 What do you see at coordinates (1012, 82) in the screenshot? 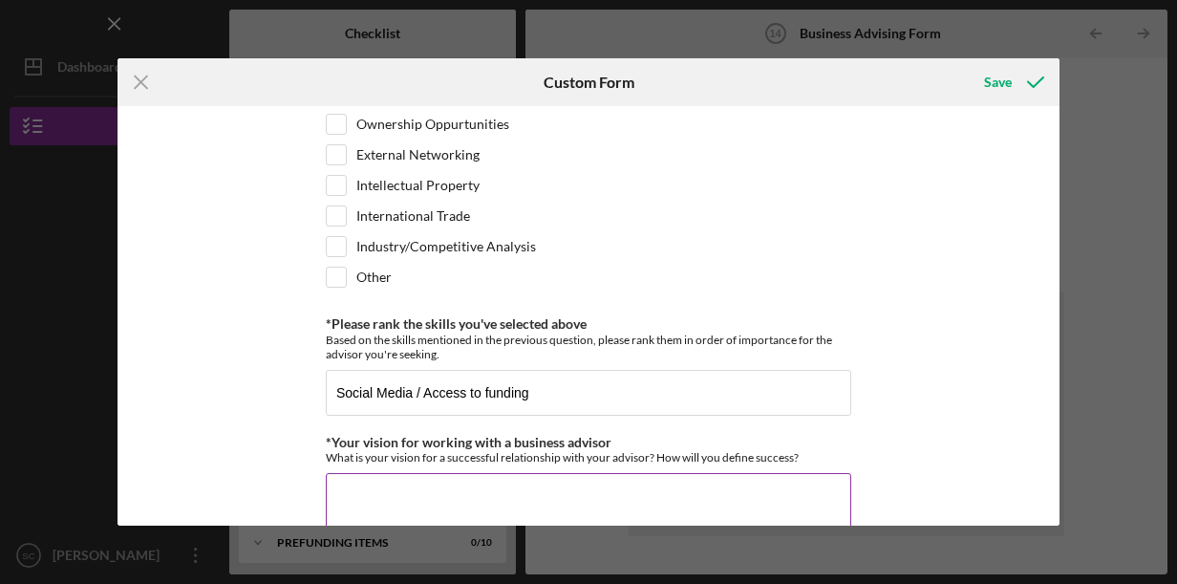
I see `button: Save` at bounding box center [1012, 82].